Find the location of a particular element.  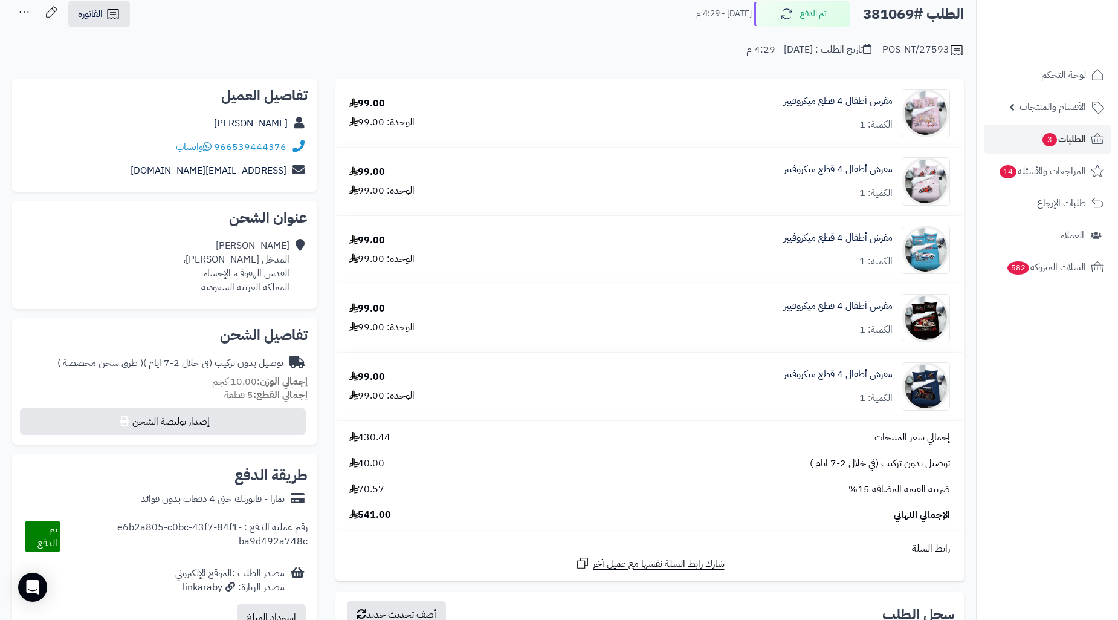

a: شارك رابط السلة نفسها مع عميل آخر is located at coordinates (650, 563).